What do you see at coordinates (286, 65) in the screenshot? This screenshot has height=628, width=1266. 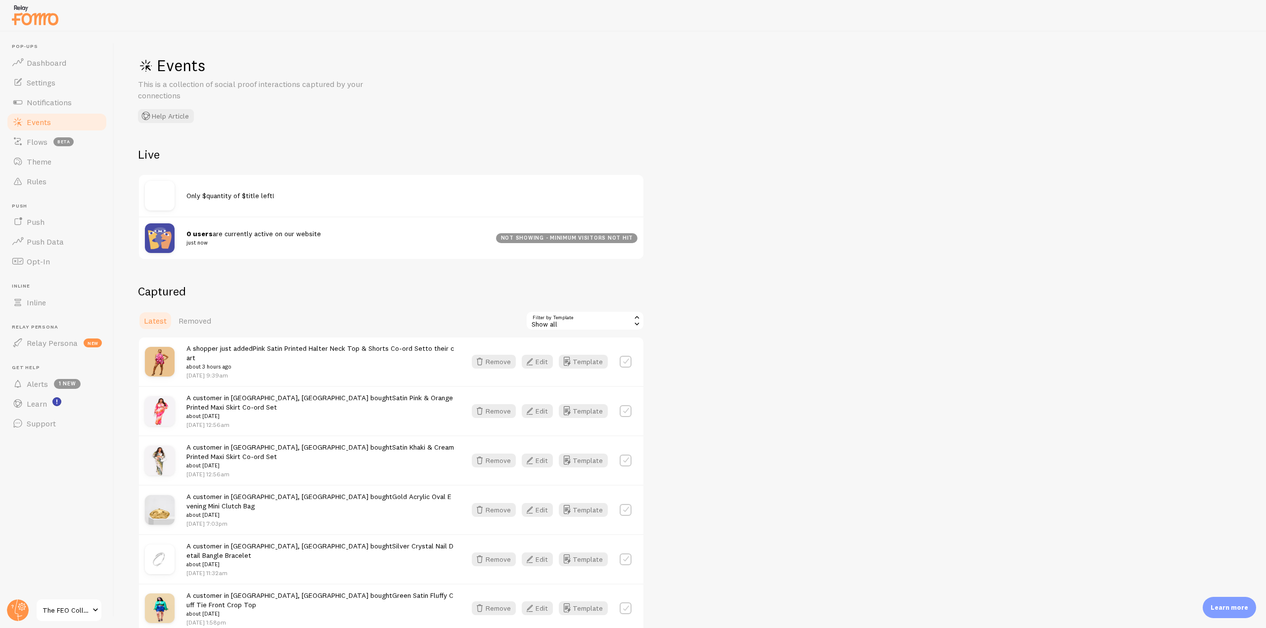 I see `h1: Events` at bounding box center [286, 65].